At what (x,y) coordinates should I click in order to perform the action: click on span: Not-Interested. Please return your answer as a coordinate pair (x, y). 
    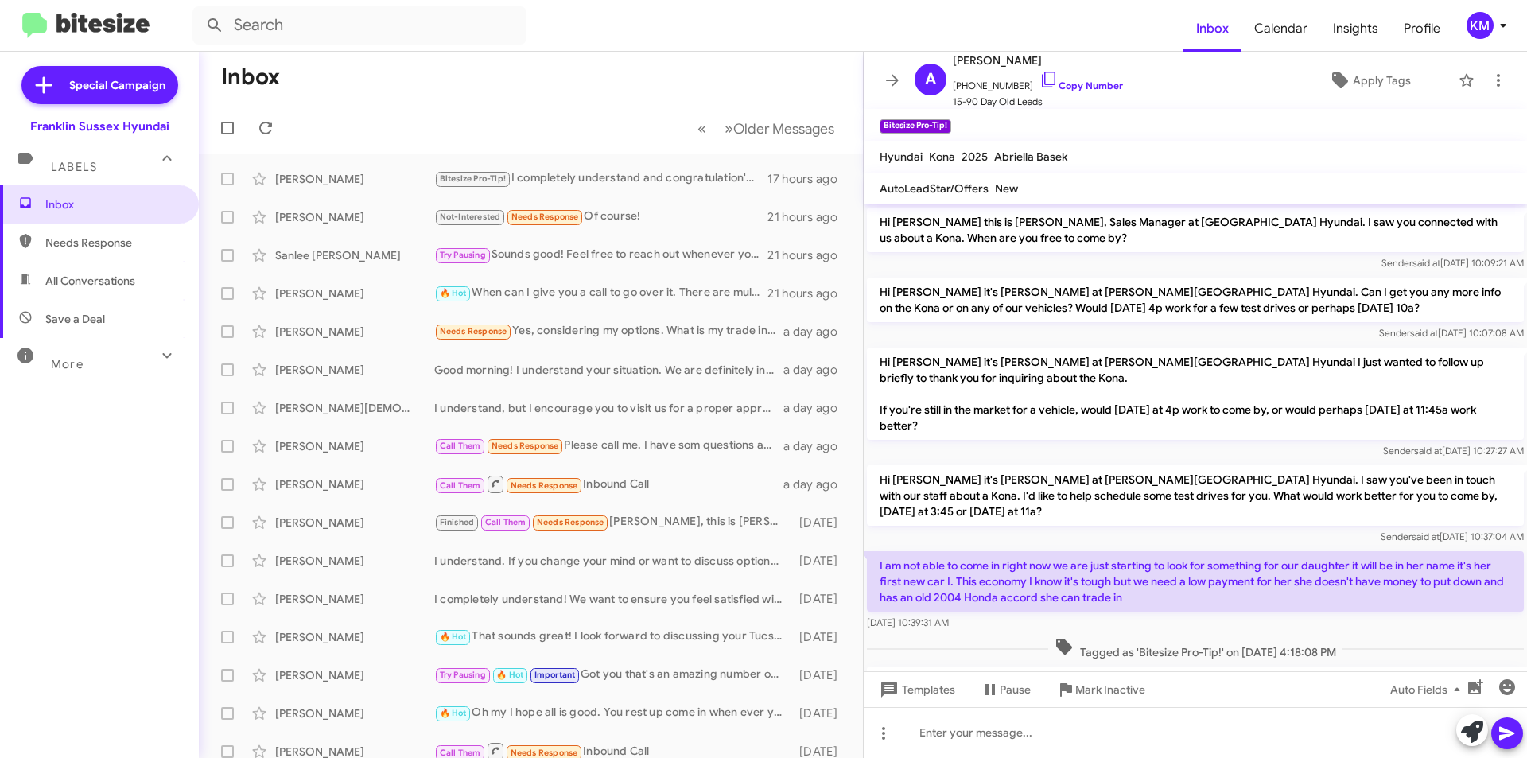
    Looking at the image, I should click on (470, 216).